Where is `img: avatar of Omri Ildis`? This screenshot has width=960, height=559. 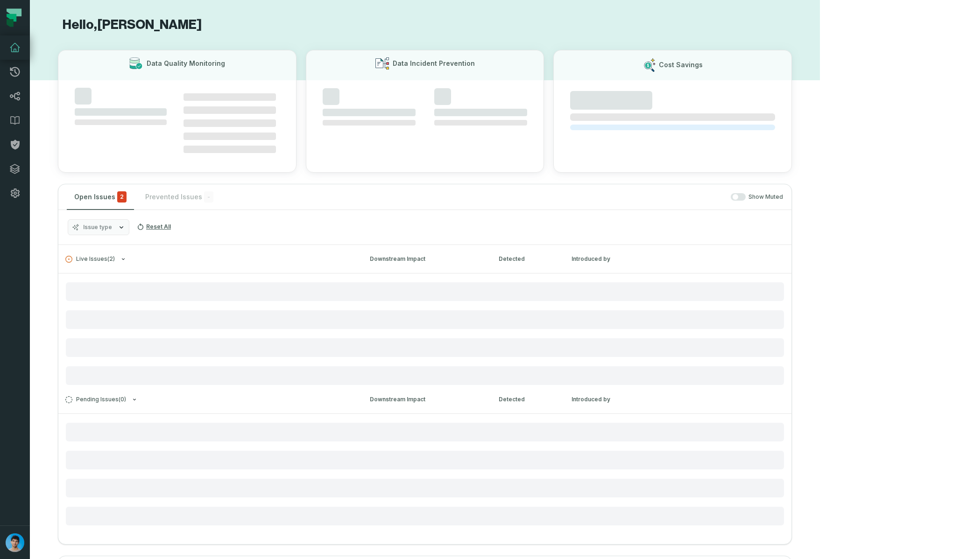
img: avatar of Omri Ildis is located at coordinates (15, 543).